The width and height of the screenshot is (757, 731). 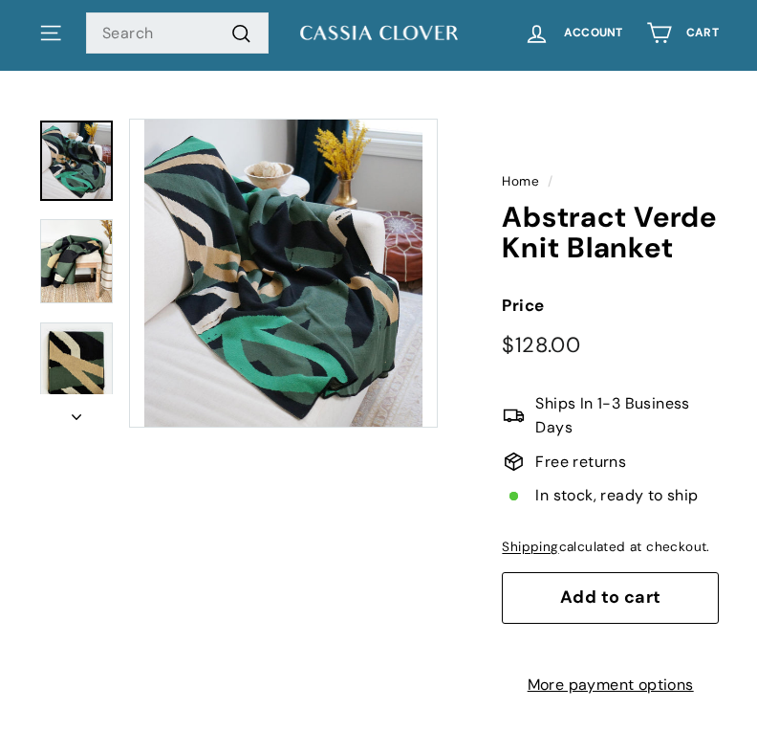 What do you see at coordinates (76, 261) in the screenshot?
I see `a: Green and black patterned blanket draped over a wooden chair with a vase in the background.` at bounding box center [76, 261].